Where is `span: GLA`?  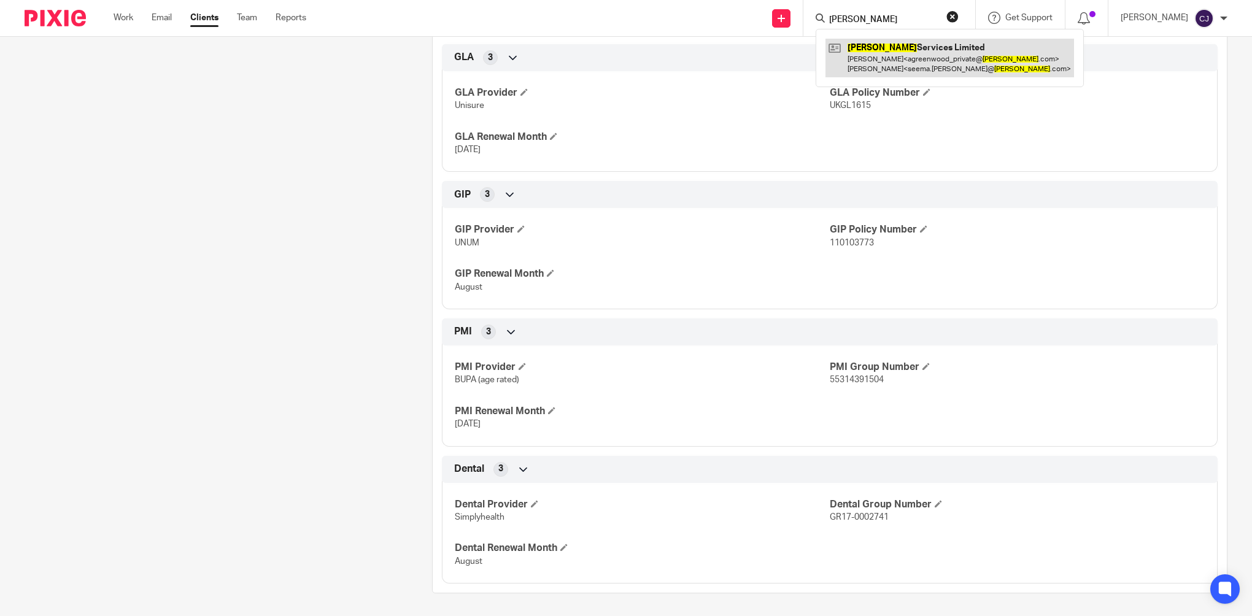
span: GLA is located at coordinates (464, 57).